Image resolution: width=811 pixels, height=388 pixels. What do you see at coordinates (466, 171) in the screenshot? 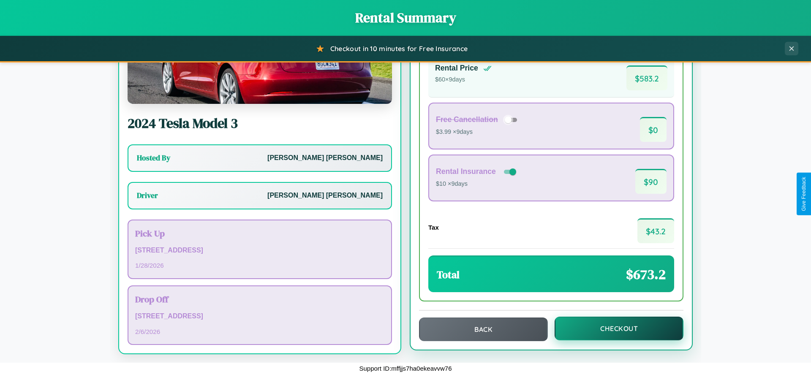
I see `h4: Rental Insurance` at bounding box center [466, 171].